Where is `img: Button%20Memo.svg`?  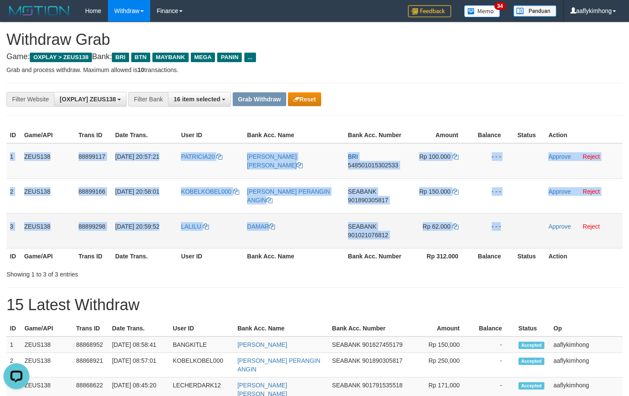
img: Button%20Memo.svg is located at coordinates (482, 11).